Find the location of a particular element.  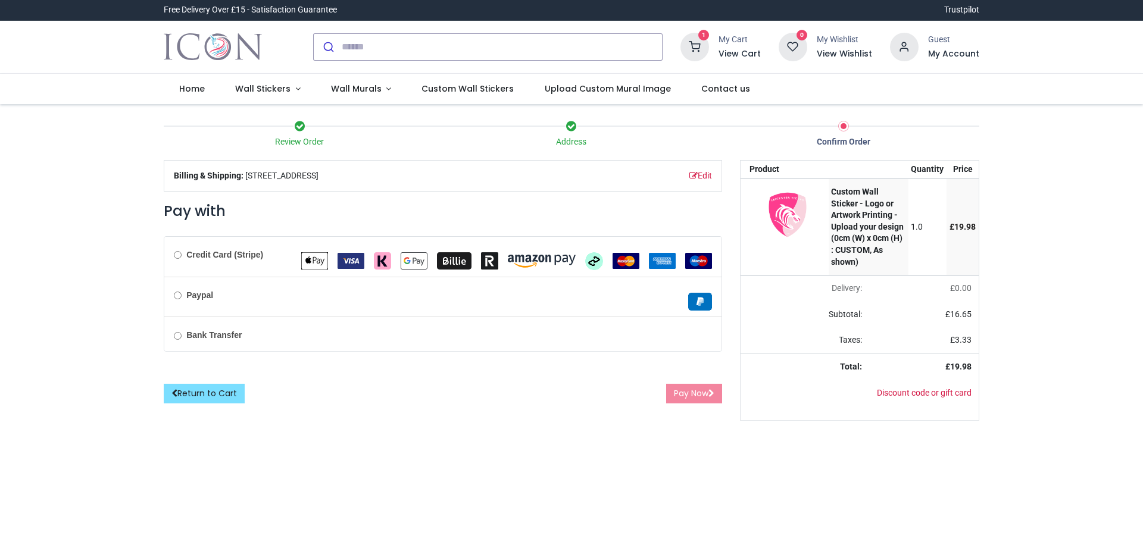

div: Address is located at coordinates (571, 142).